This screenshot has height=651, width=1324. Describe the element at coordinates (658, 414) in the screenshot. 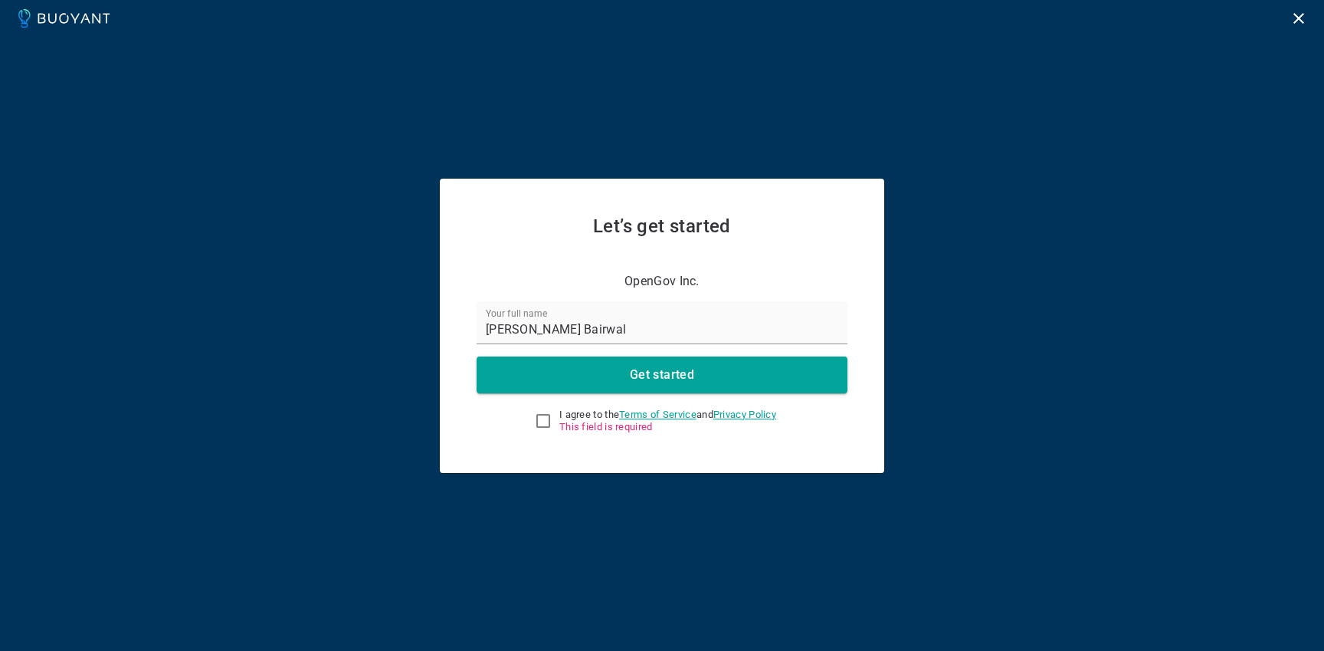

I see `a: Terms of Service` at that location.